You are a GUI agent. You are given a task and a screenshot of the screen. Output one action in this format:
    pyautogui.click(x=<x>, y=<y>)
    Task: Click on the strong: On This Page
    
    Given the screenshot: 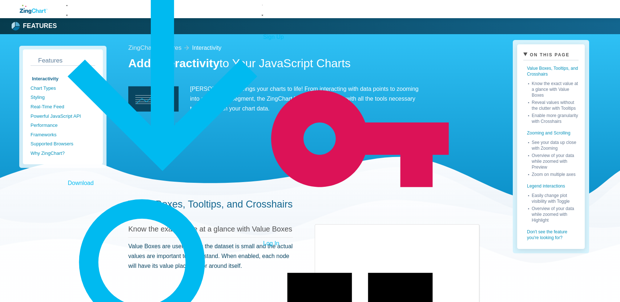 What is the action you would take?
    pyautogui.click(x=551, y=55)
    